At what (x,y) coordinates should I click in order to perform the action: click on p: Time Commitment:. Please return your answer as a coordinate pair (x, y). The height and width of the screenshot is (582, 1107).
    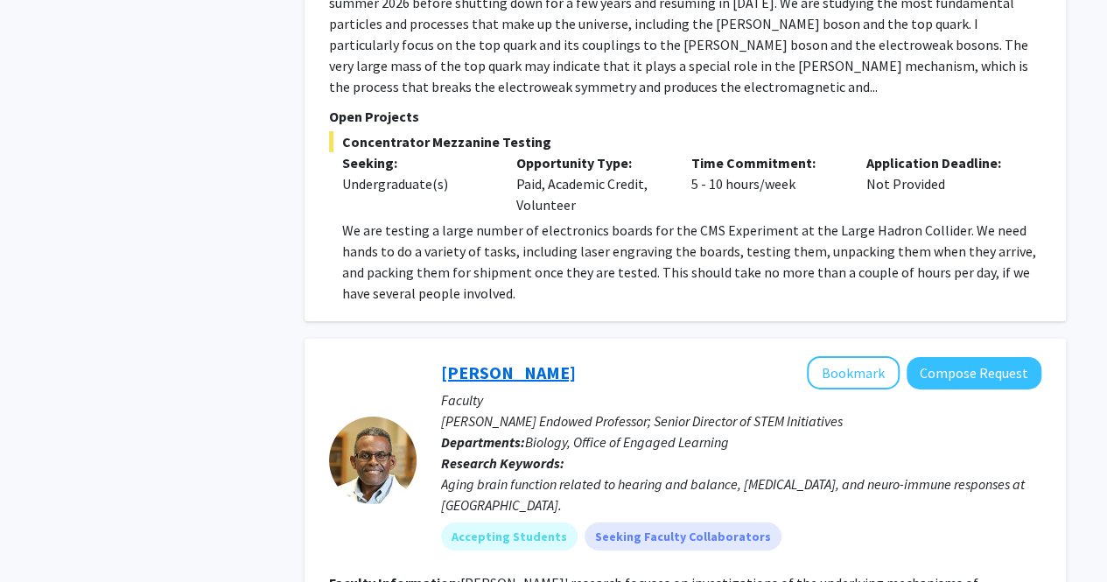
    Looking at the image, I should click on (766, 163).